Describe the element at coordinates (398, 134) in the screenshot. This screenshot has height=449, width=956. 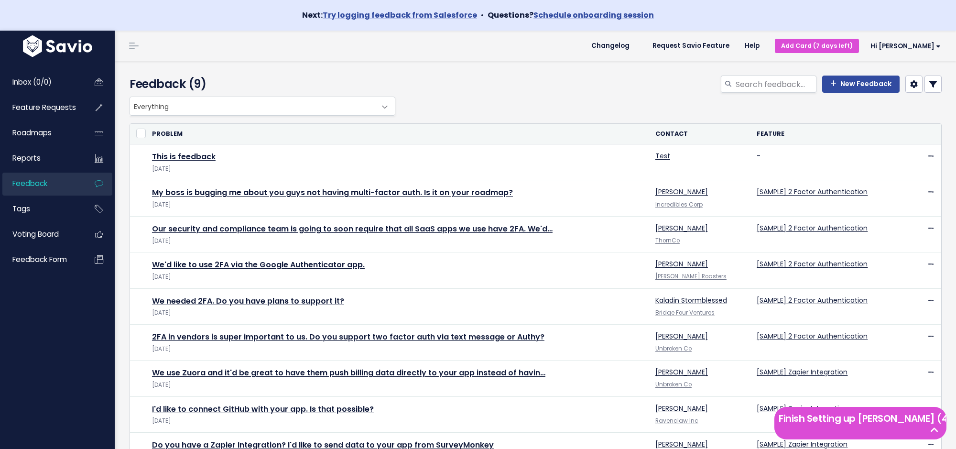
I see `th: Problem` at that location.